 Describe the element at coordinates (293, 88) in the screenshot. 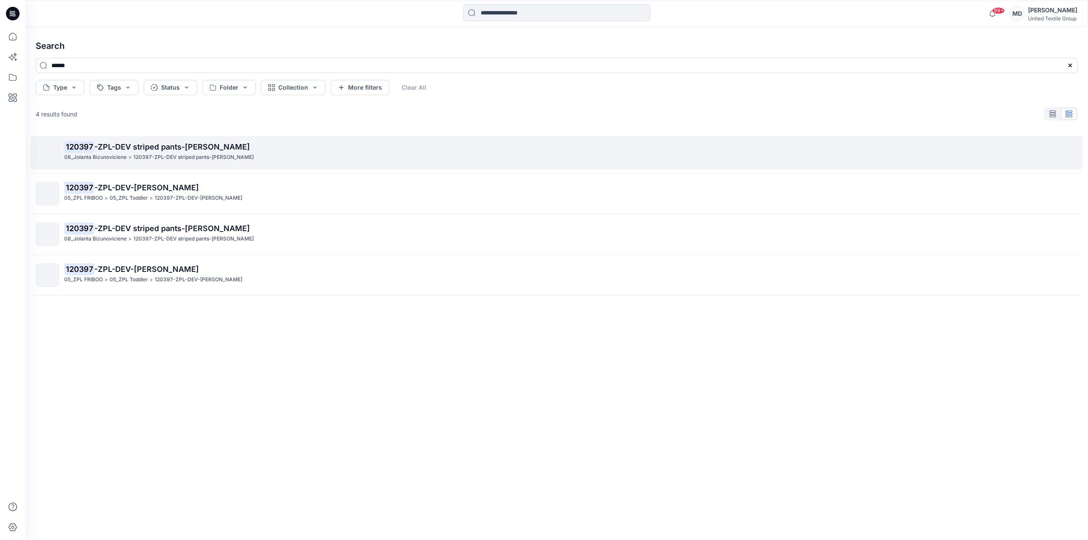

I see `button: Collection` at that location.